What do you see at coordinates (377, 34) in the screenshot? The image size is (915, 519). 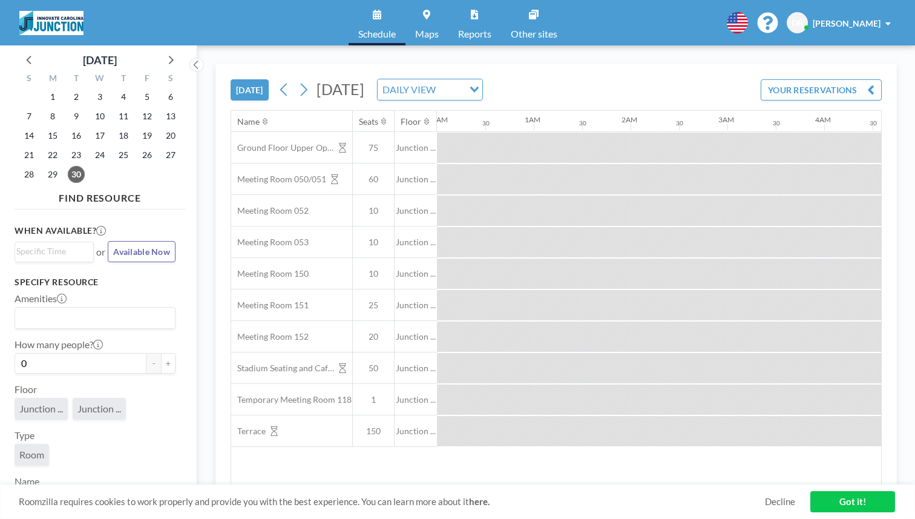 I see `span: Schedule` at bounding box center [377, 34].